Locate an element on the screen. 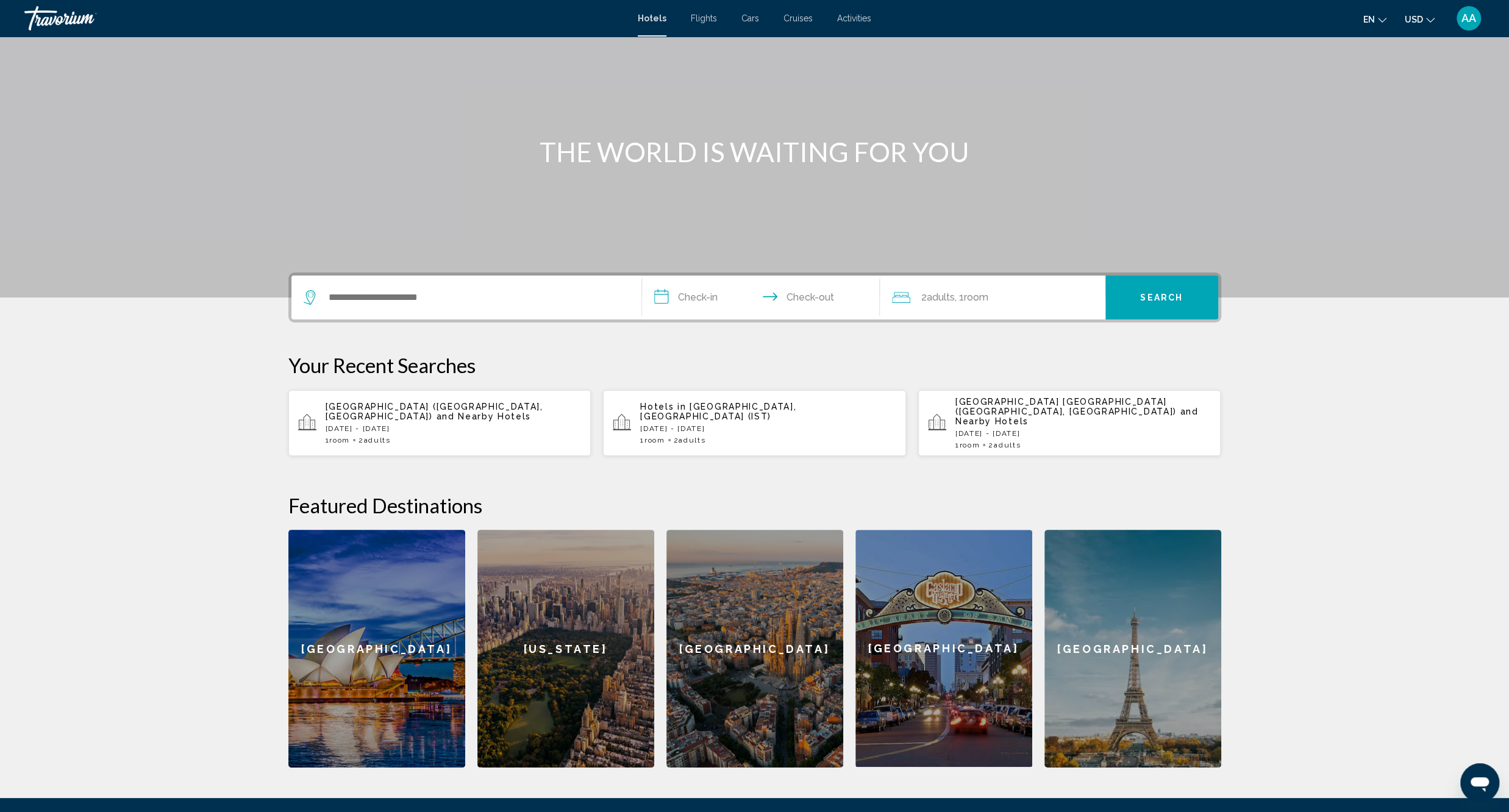 This screenshot has height=812, width=1509. span: Activities is located at coordinates (854, 18).